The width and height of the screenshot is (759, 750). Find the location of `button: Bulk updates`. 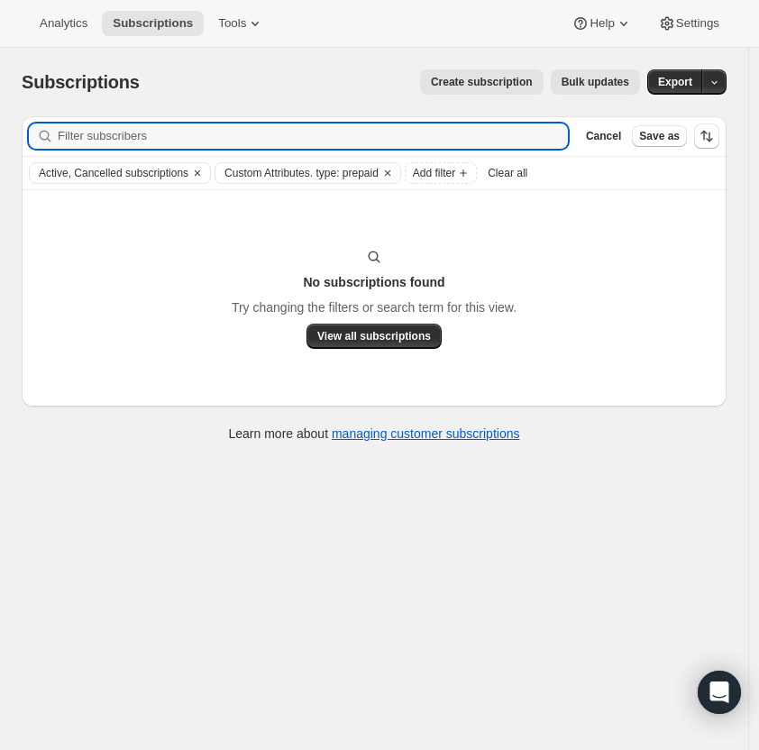

button: Bulk updates is located at coordinates (595, 82).